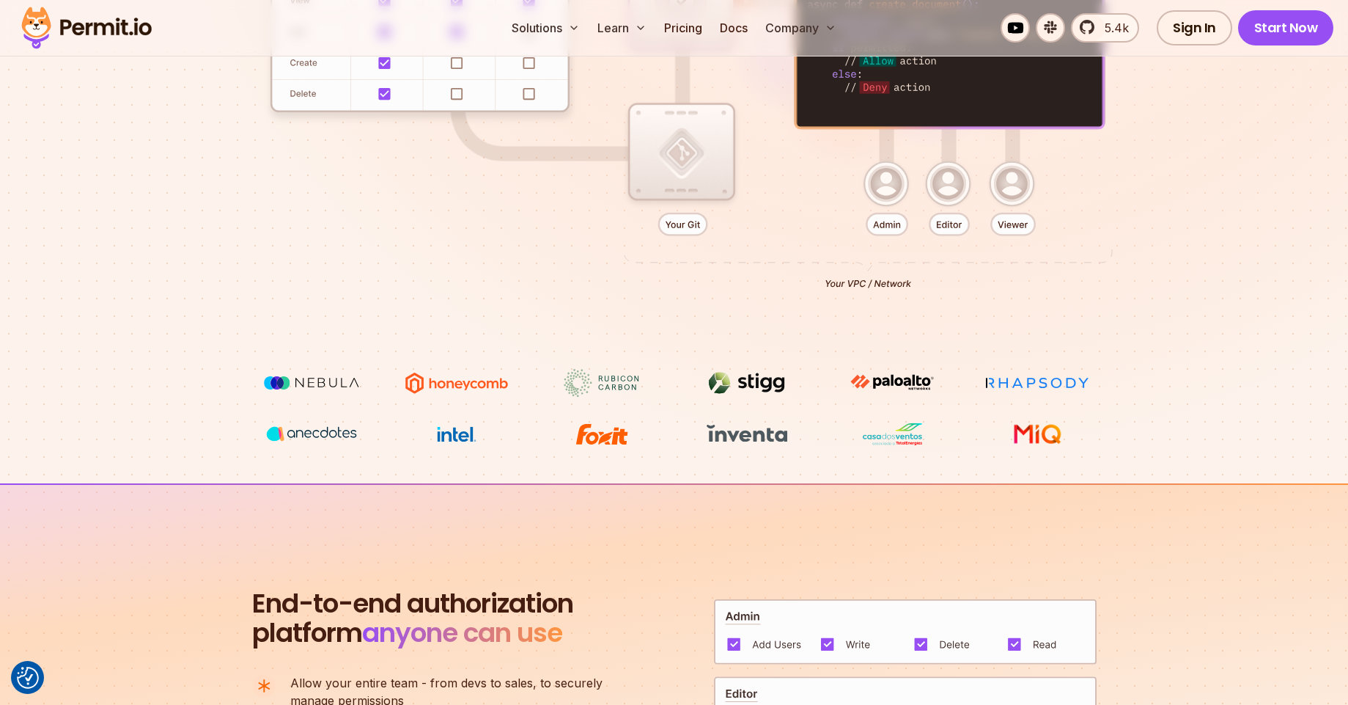 This screenshot has width=1348, height=705. What do you see at coordinates (462, 632) in the screenshot?
I see `span: anyone can use` at bounding box center [462, 632].